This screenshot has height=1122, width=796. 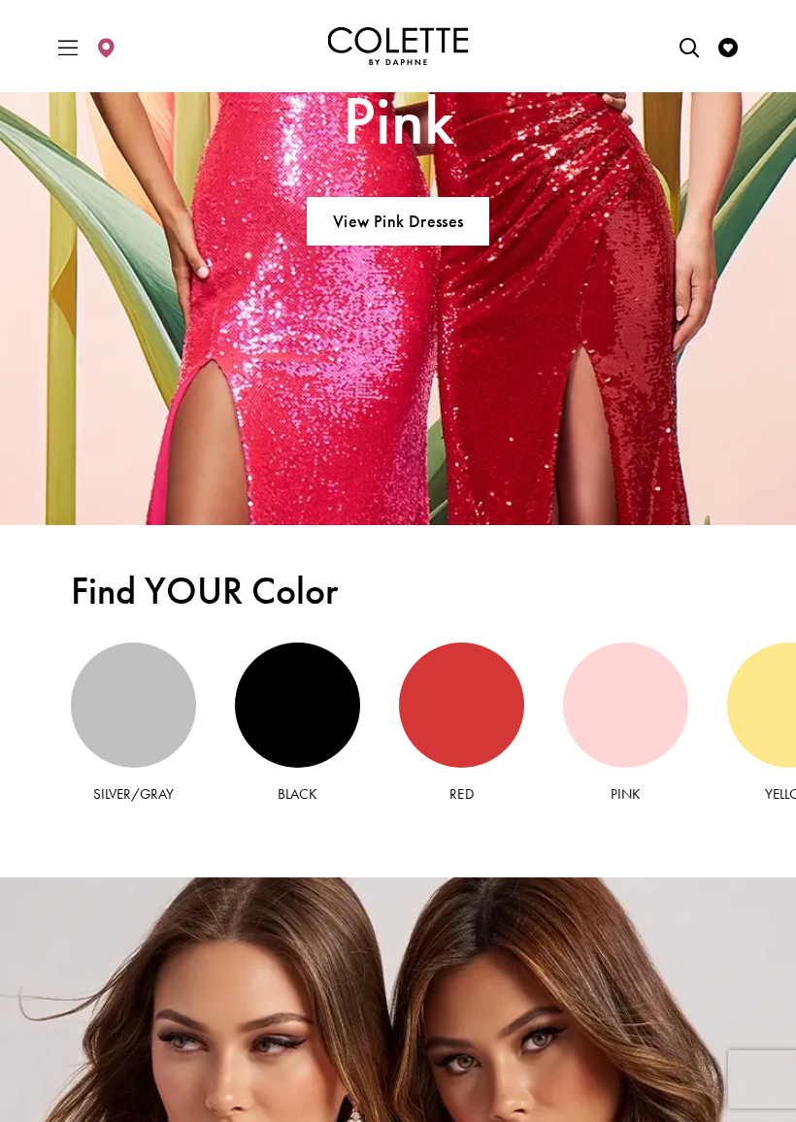 What do you see at coordinates (625, 723) in the screenshot?
I see `a: Pink view` at bounding box center [625, 723].